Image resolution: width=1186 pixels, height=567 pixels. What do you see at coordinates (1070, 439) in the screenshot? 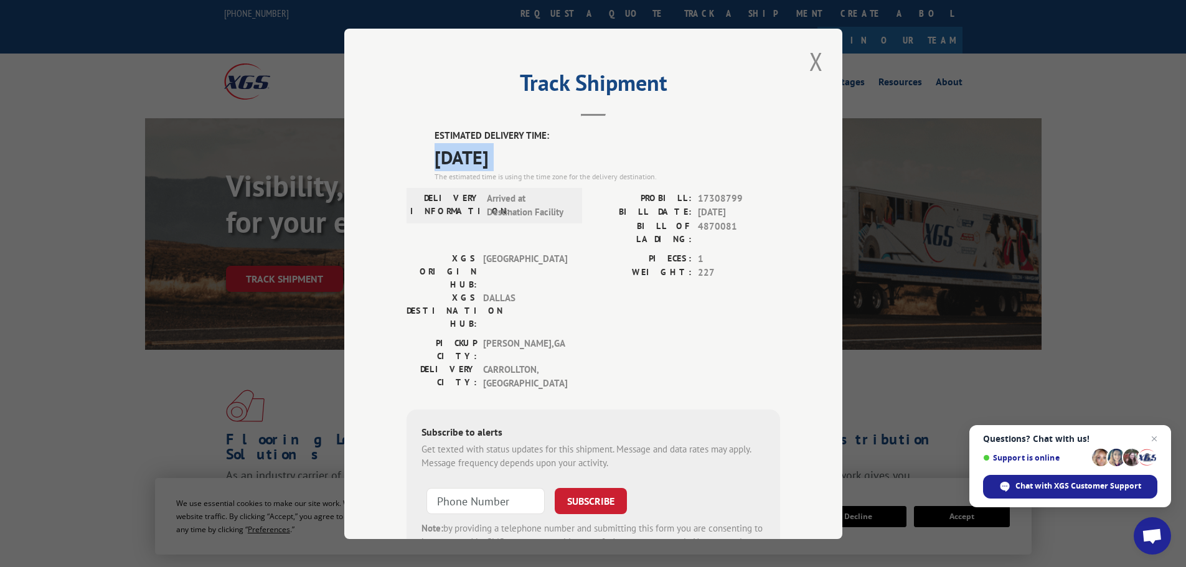
I see `span: Questions? Chat with us!` at bounding box center [1070, 439].